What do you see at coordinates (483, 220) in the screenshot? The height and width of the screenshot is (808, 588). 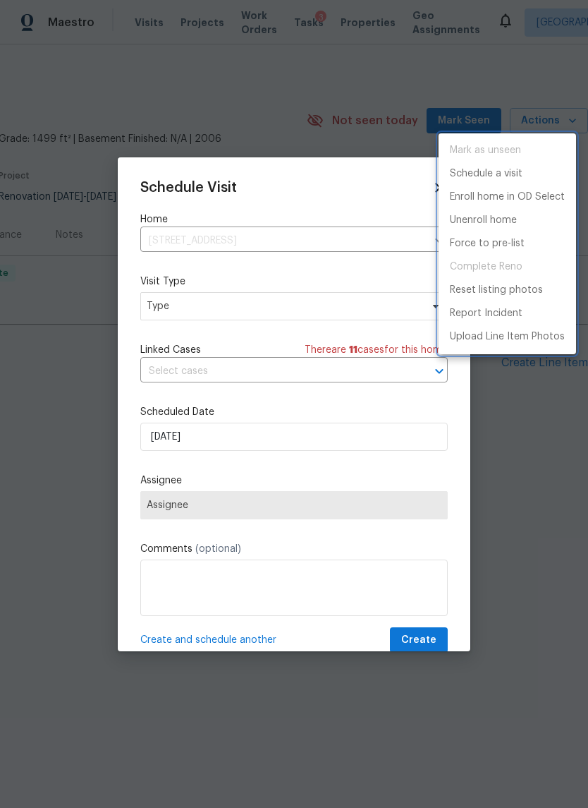 I see `p: Unenroll home` at bounding box center [483, 220].